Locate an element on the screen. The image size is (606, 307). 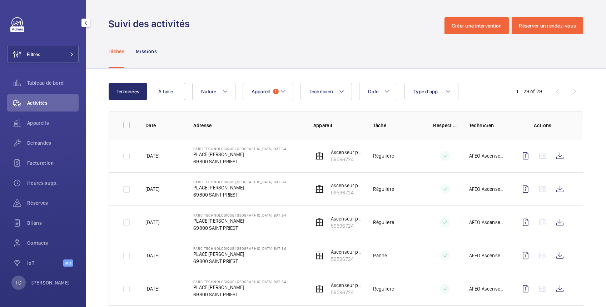
p: Adresse is located at coordinates (247, 125).